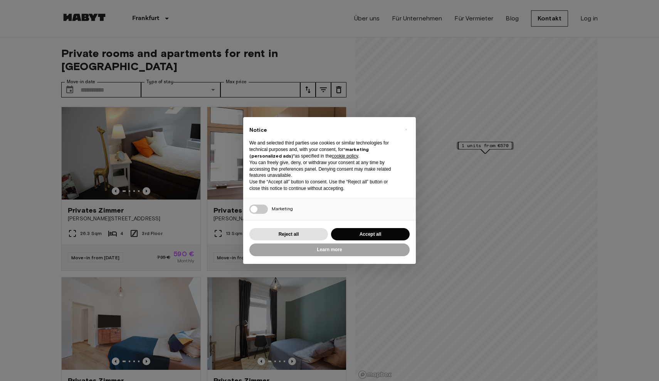 The width and height of the screenshot is (659, 381). I want to click on button: Learn more, so click(329, 250).